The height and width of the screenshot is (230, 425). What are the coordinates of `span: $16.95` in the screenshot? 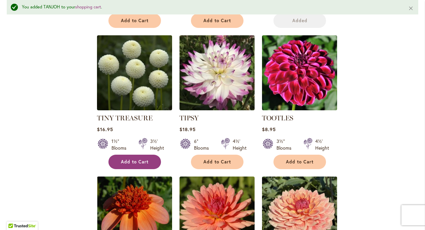 It's located at (105, 129).